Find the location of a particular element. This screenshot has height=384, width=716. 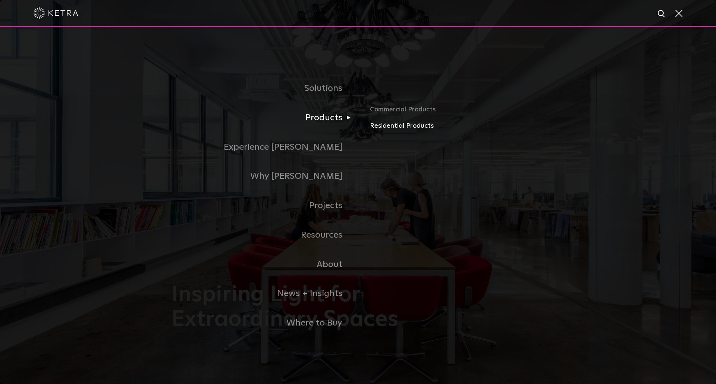

a: Residential Products is located at coordinates (457, 126).